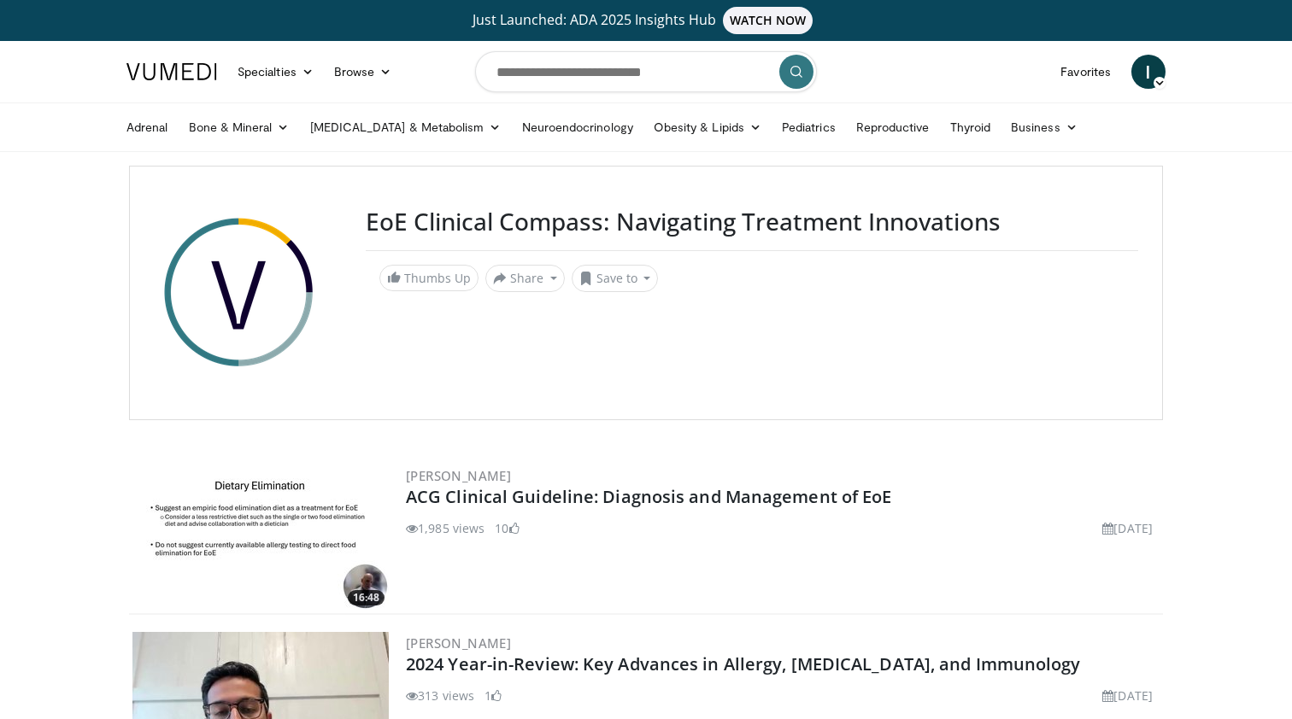 The image size is (1292, 719). Describe the element at coordinates (707, 127) in the screenshot. I see `a: Obesity & Lipids` at that location.